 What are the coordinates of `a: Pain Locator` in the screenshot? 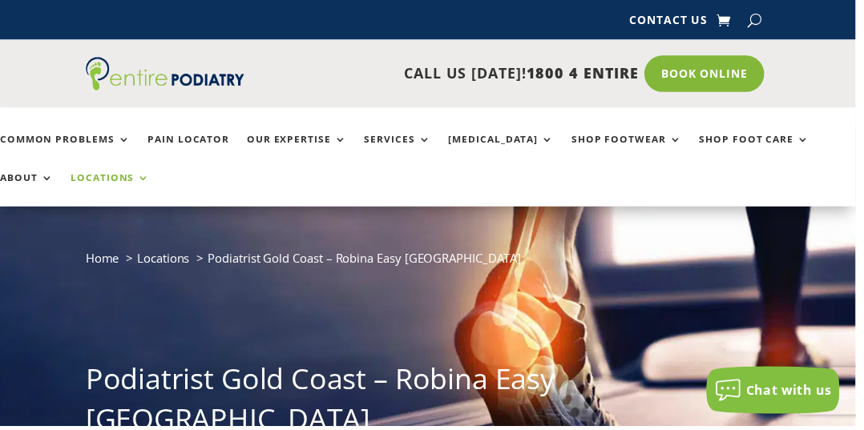 It's located at (190, 152).